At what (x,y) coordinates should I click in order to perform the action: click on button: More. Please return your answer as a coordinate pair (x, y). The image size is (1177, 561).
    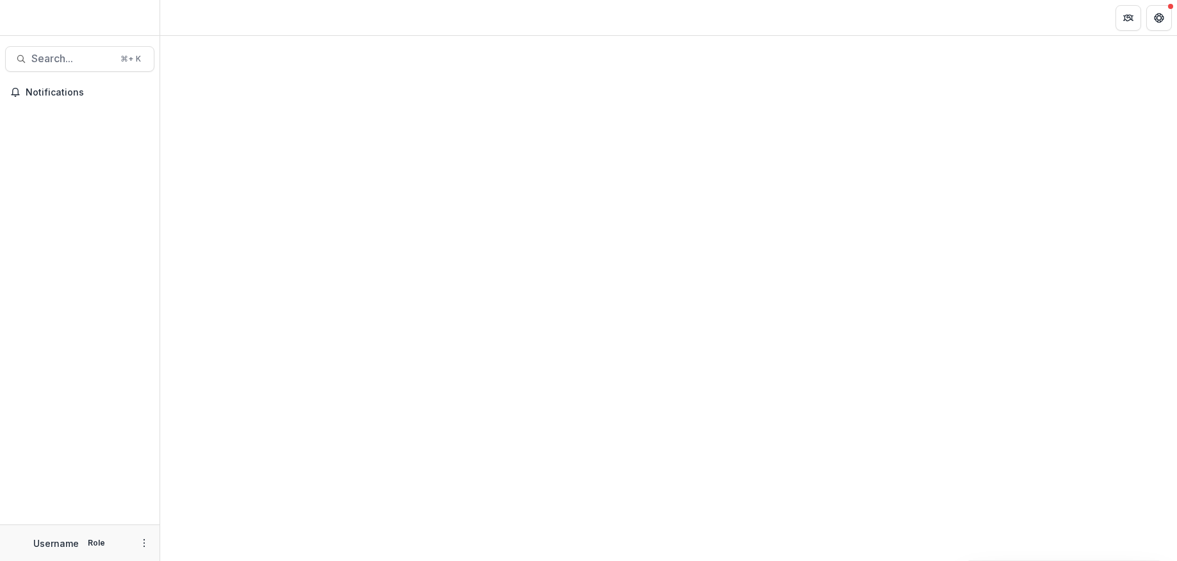
    Looking at the image, I should click on (144, 543).